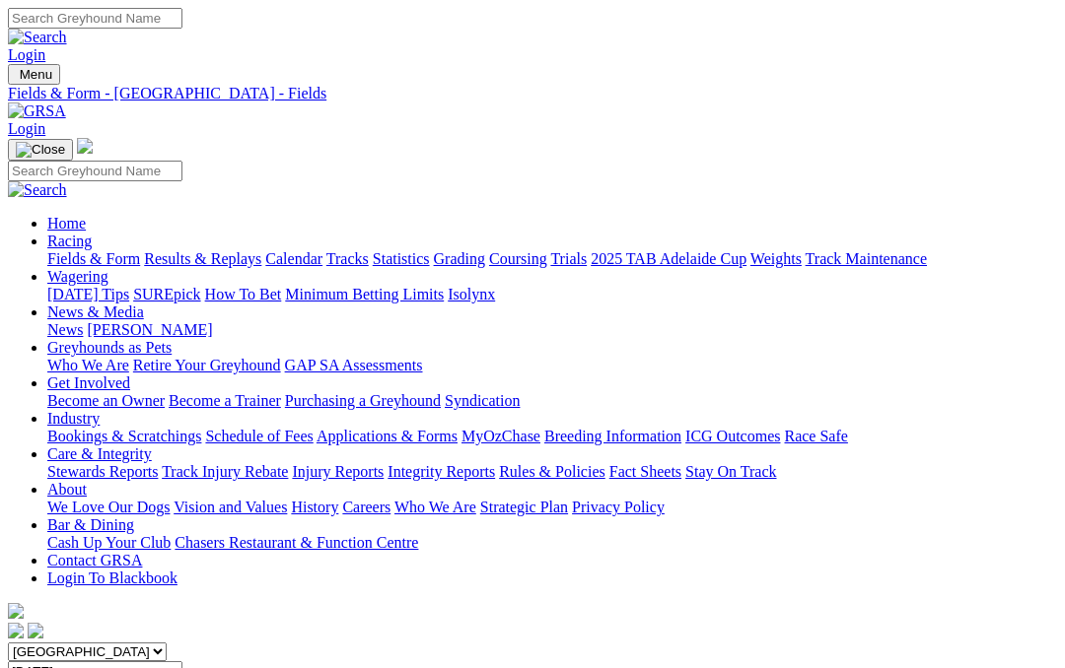 This screenshot has height=668, width=1065. Describe the element at coordinates (167, 294) in the screenshot. I see `a: SUREpick` at that location.